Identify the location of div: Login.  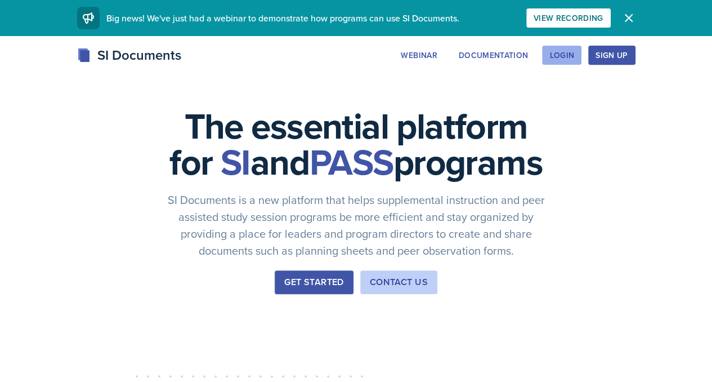
(562, 55).